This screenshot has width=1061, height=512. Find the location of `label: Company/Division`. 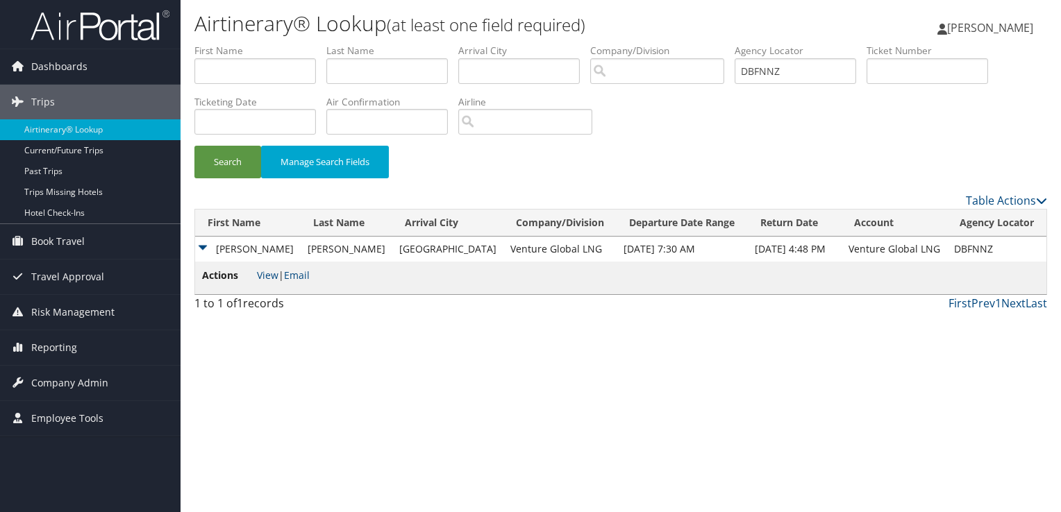

label: Company/Division is located at coordinates (662, 51).